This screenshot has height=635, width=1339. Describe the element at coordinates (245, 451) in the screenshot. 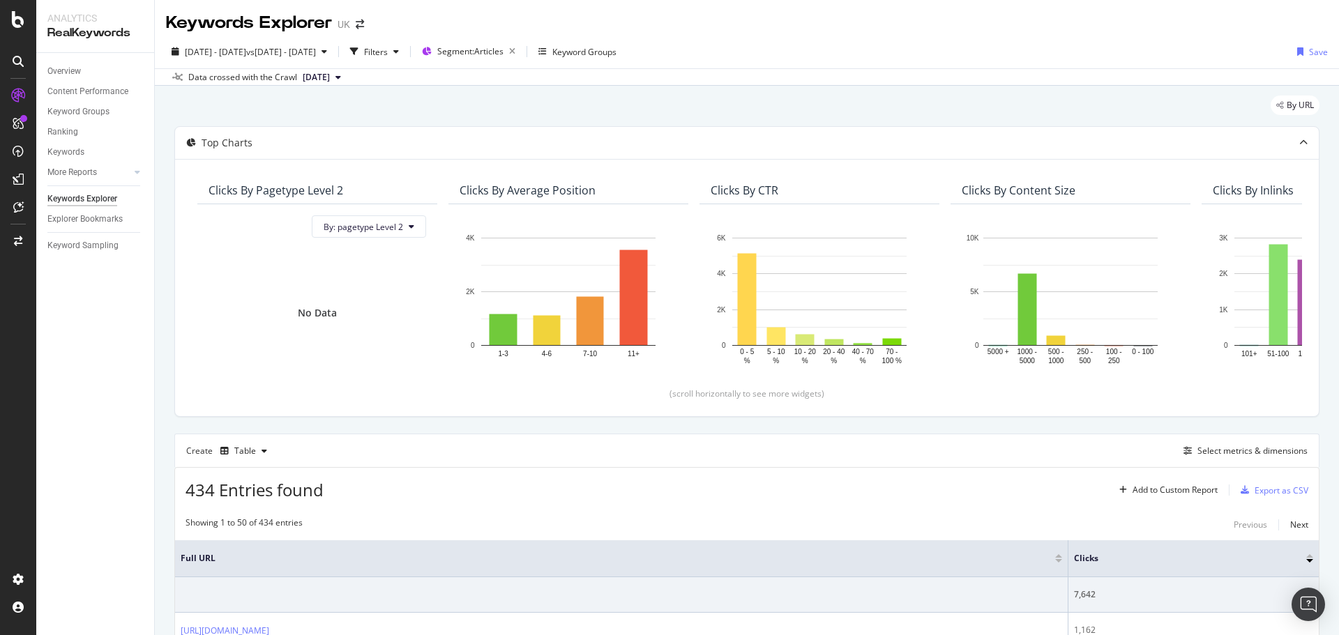

I see `div: Table` at that location.